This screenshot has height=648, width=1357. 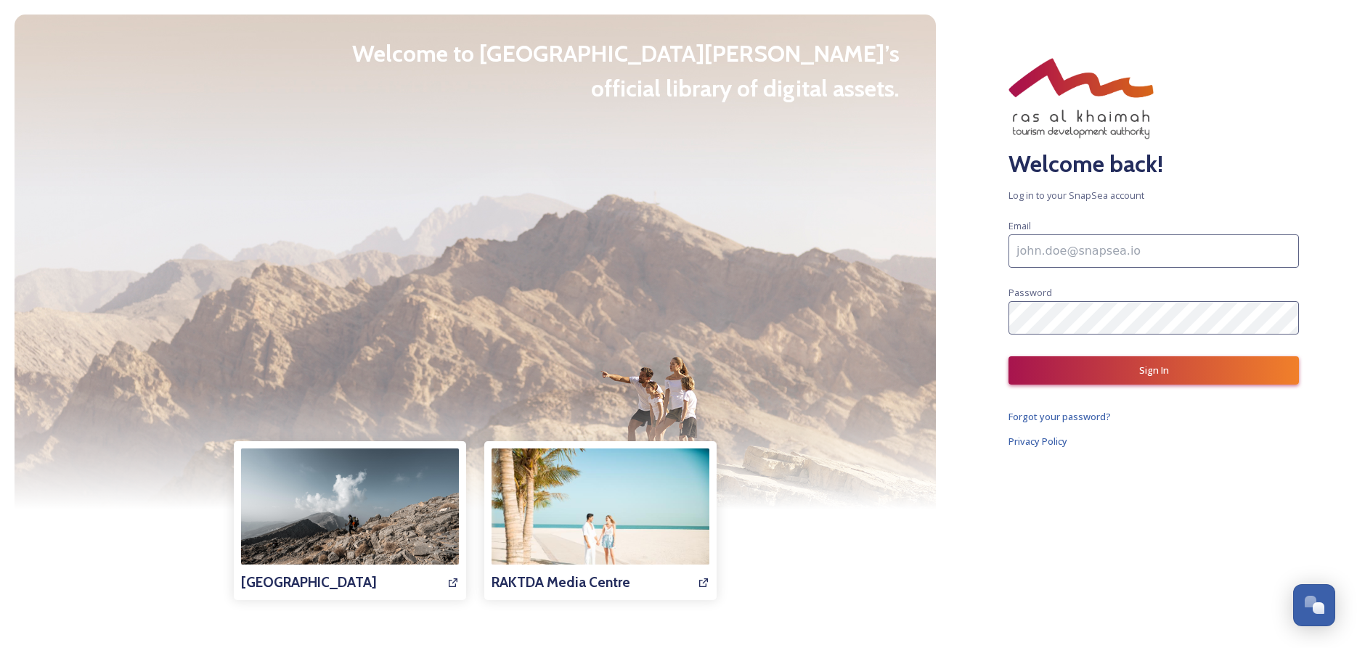 I want to click on button: Sign In, so click(x=1154, y=370).